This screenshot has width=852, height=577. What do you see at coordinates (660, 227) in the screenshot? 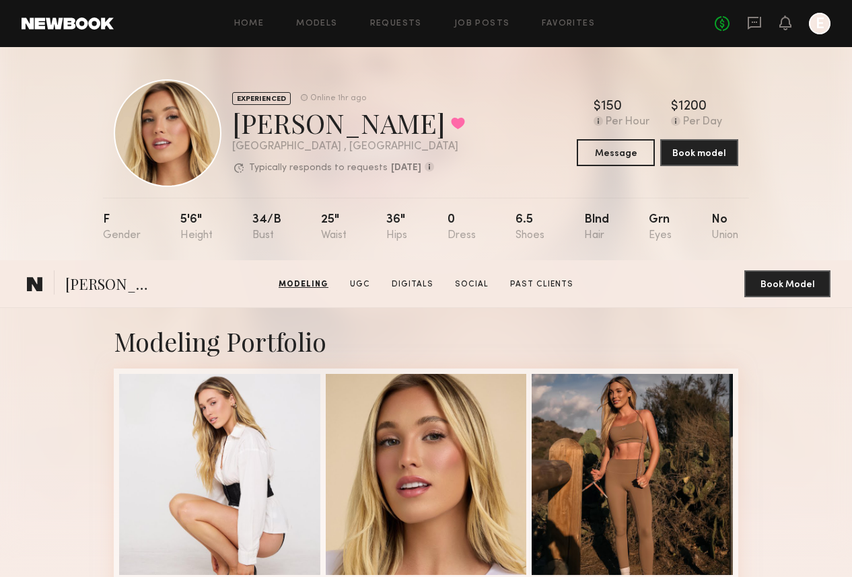
I see `div: Grn` at bounding box center [660, 227].